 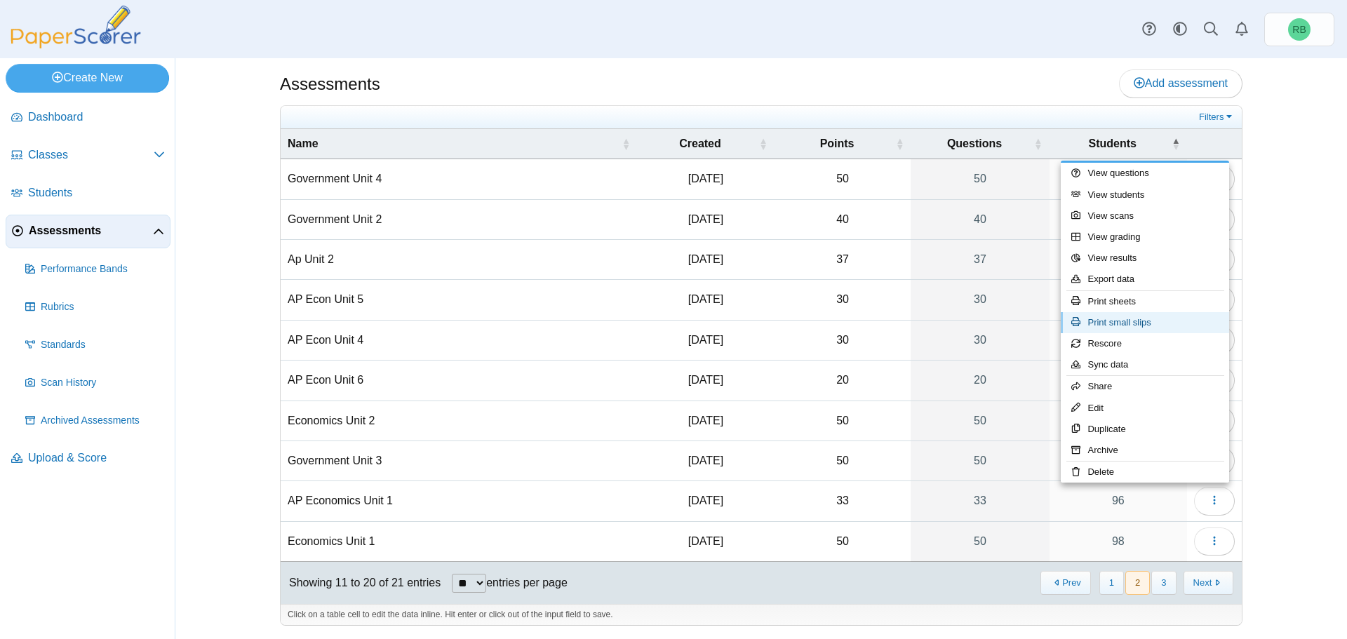 I want to click on time: Oct 2, 2024 at 2:50 PM, so click(x=706, y=500).